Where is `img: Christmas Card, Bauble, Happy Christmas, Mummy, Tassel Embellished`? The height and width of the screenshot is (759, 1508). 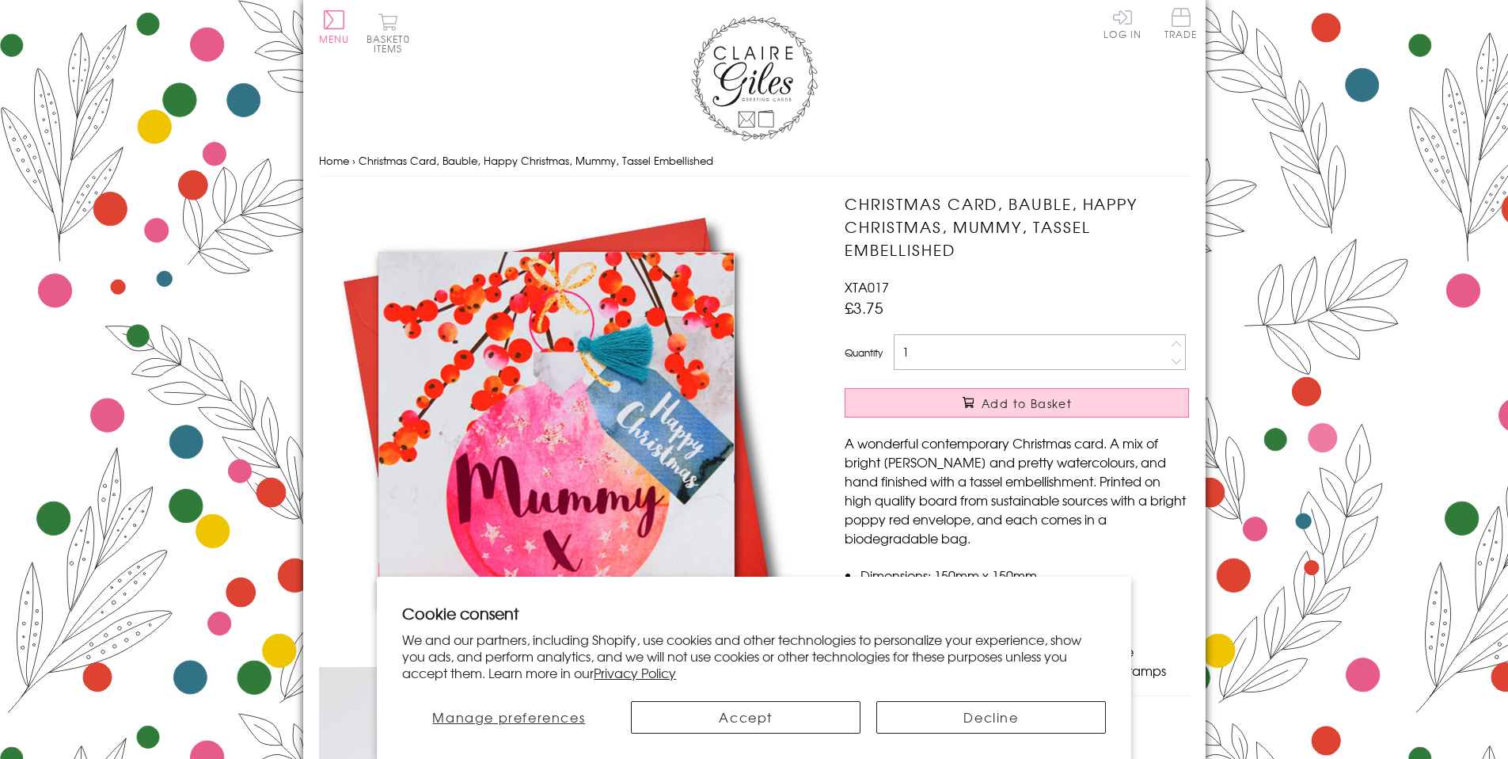 img: Christmas Card, Bauble, Happy Christmas, Mummy, Tassel Embellished is located at coordinates (557, 429).